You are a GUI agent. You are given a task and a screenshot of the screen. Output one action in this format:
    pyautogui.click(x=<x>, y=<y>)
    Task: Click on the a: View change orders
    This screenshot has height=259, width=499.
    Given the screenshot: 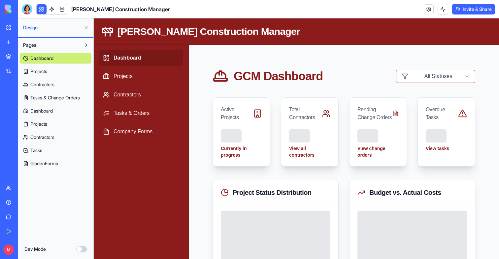 What is the action you would take?
    pyautogui.click(x=284, y=134)
    